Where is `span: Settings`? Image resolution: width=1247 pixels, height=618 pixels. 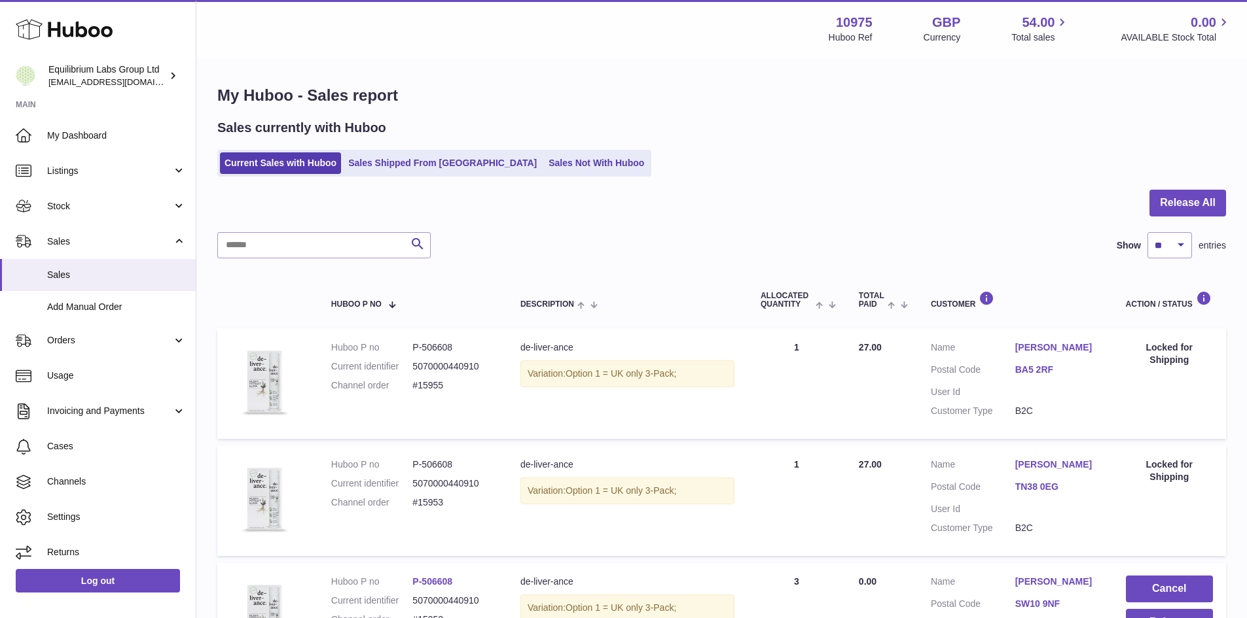 span: Settings is located at coordinates (116, 517).